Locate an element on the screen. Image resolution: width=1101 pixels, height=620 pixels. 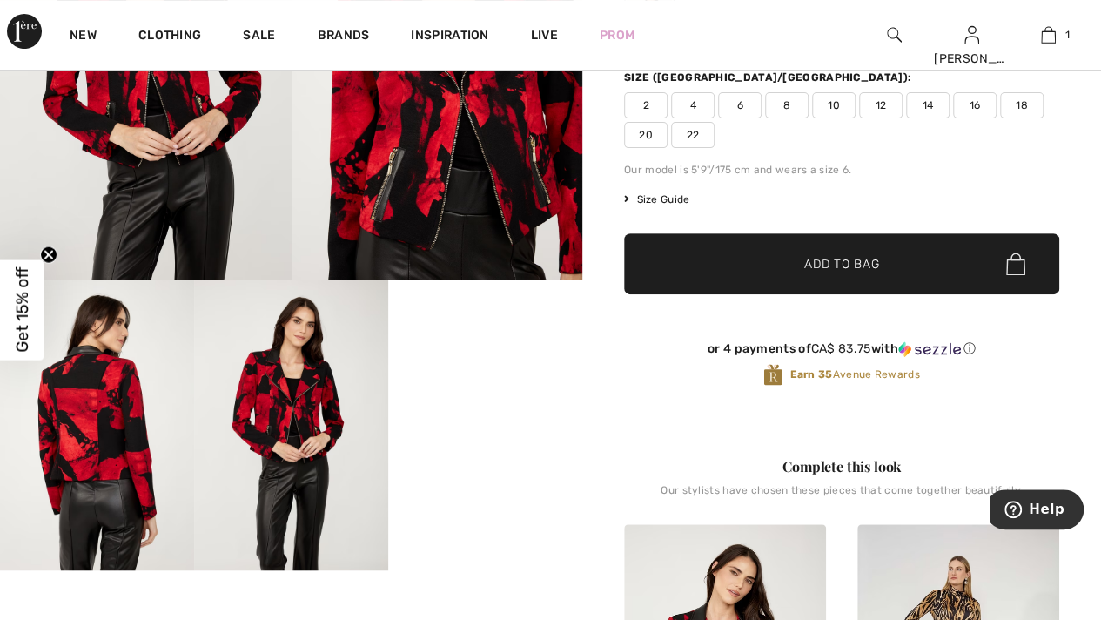
img: My Bag is located at coordinates (1048, 35).